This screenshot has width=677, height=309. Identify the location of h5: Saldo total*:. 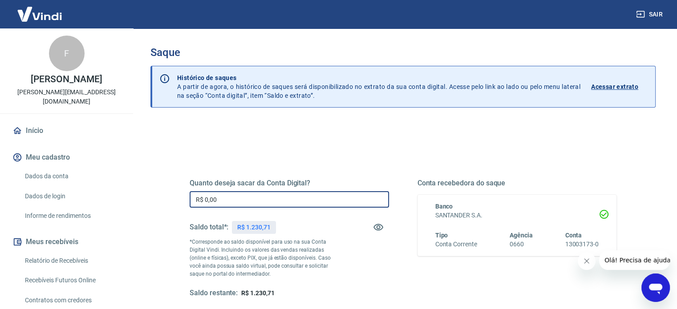
(209, 227).